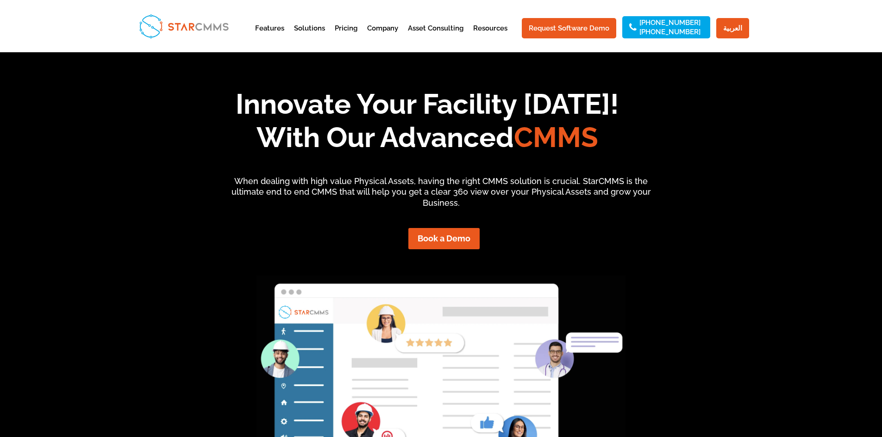 This screenshot has width=882, height=437. Describe the element at coordinates (346, 36) in the screenshot. I see `a: Pricing` at that location.